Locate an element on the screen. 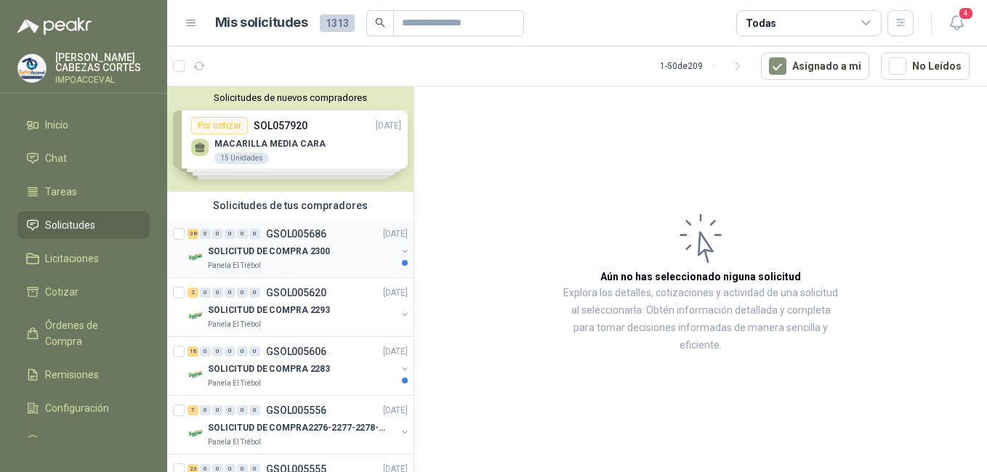 The width and height of the screenshot is (987, 472). a: Manuales y ayuda is located at coordinates (84, 442).